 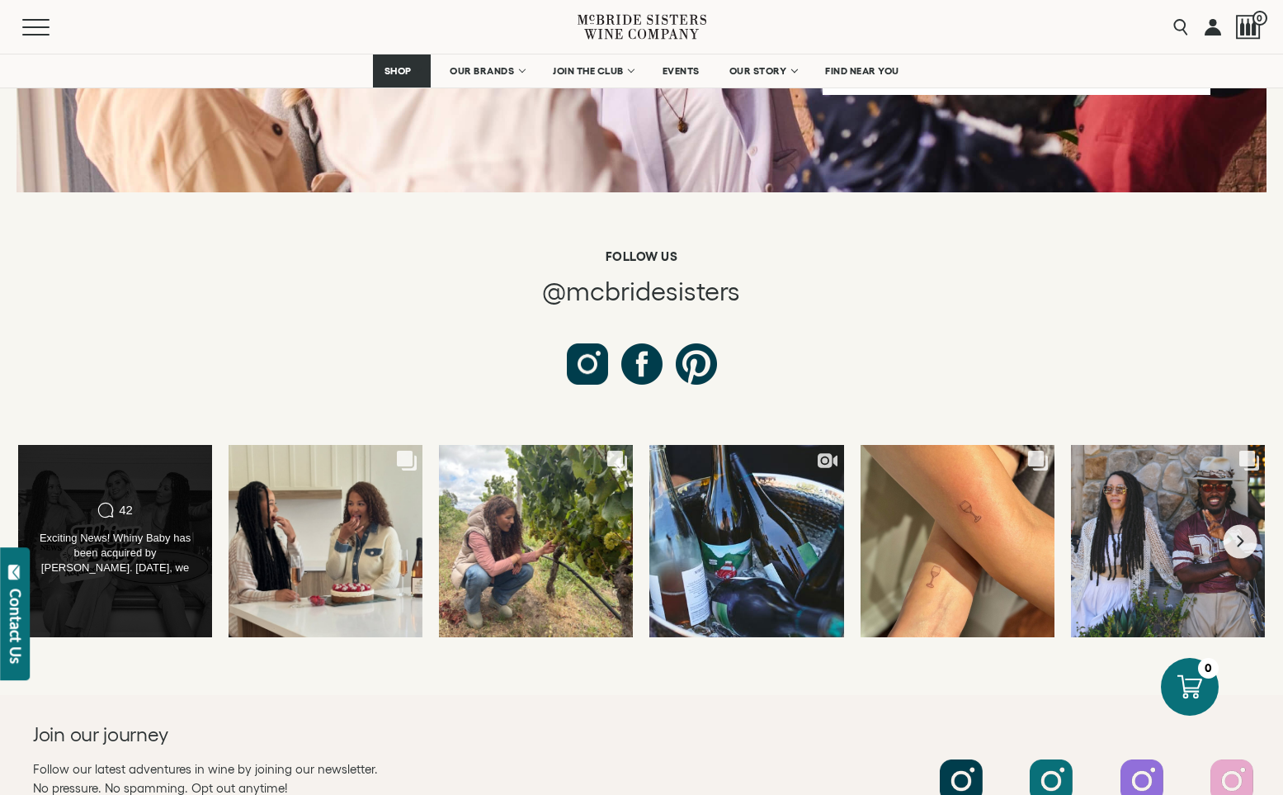 I want to click on a: Follow us on Instagram, so click(x=588, y=364).